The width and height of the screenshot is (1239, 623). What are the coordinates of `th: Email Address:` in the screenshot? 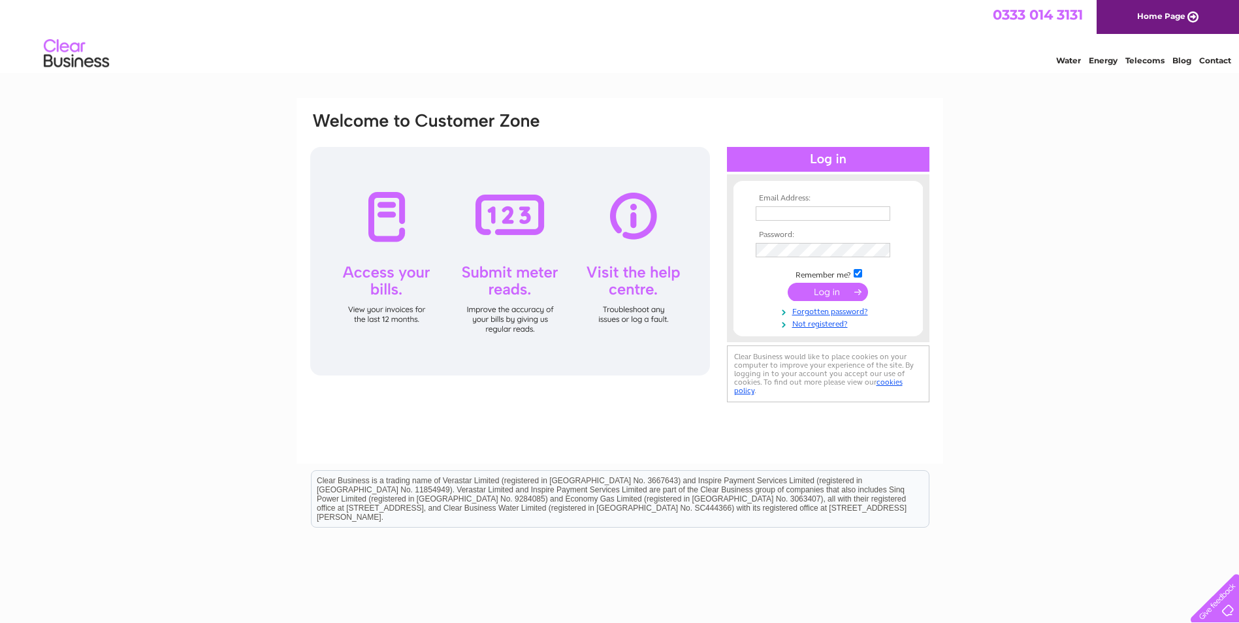 It's located at (828, 199).